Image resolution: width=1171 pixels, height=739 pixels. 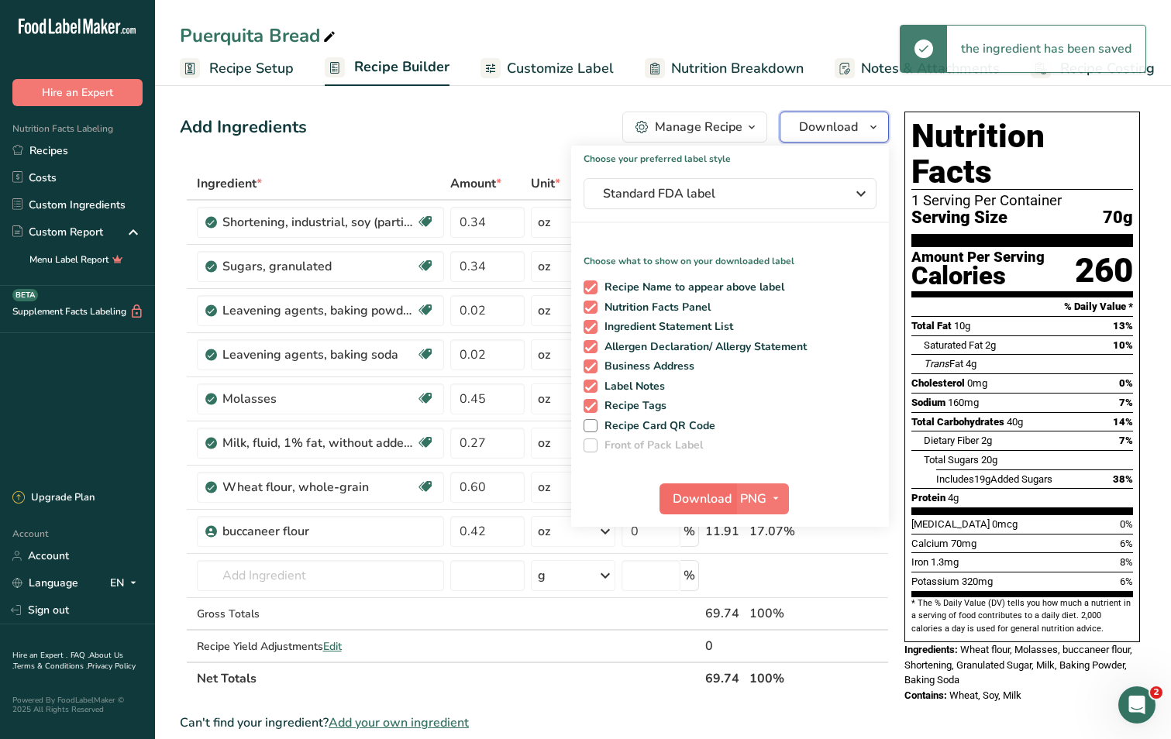 What do you see at coordinates (985, 695) in the screenshot?
I see `span: Wheat, Soy, Milk` at bounding box center [985, 695].